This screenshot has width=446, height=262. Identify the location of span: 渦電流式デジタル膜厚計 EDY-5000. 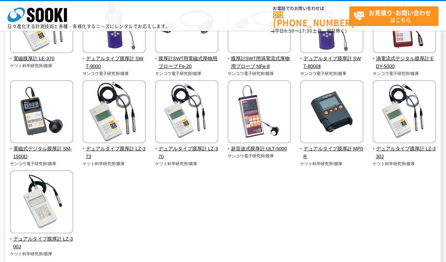
(404, 63).